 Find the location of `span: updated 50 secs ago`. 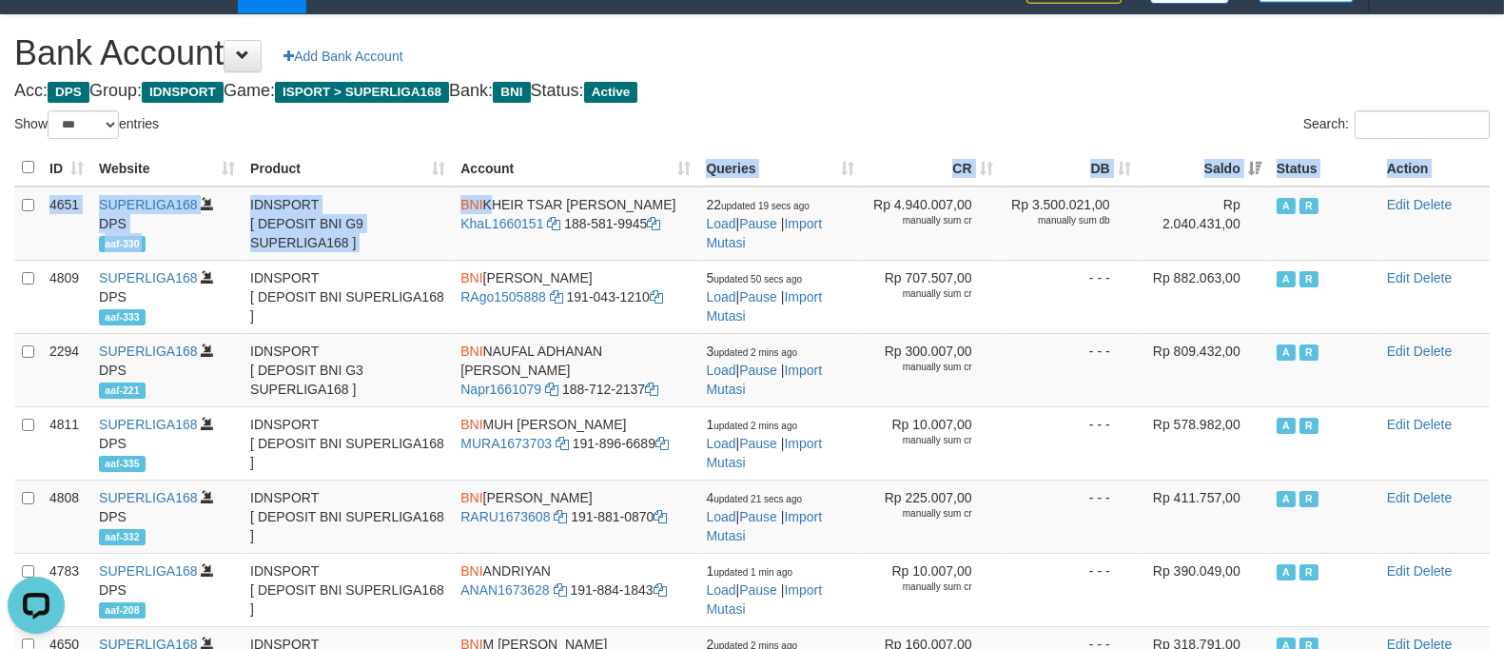

span: updated 50 secs ago is located at coordinates (757, 279).